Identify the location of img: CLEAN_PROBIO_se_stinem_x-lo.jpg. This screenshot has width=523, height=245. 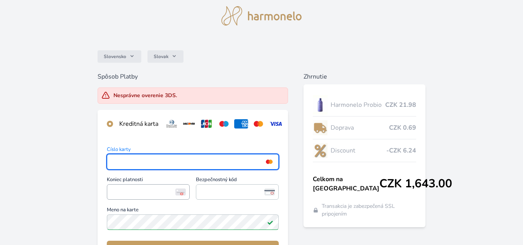
(320, 105).